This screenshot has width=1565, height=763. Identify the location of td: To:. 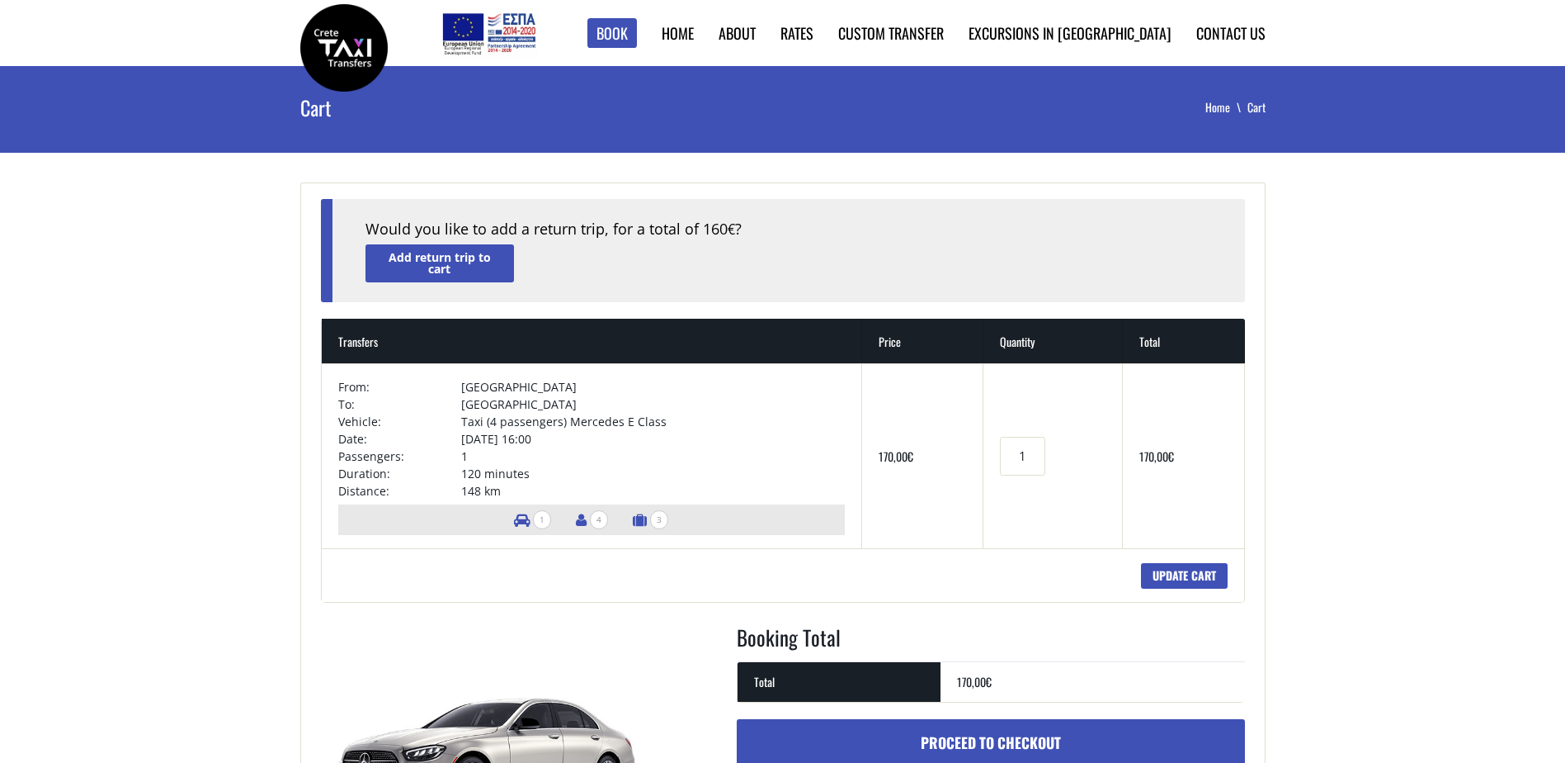
(399, 404).